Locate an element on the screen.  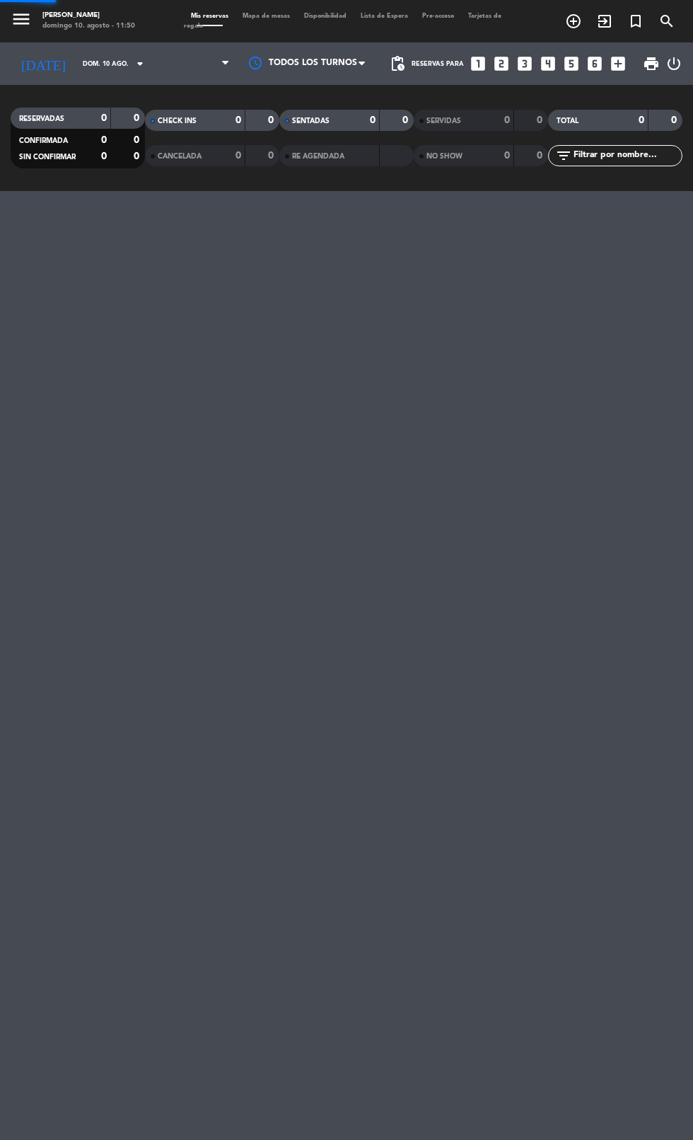
i: search is located at coordinates (667, 21).